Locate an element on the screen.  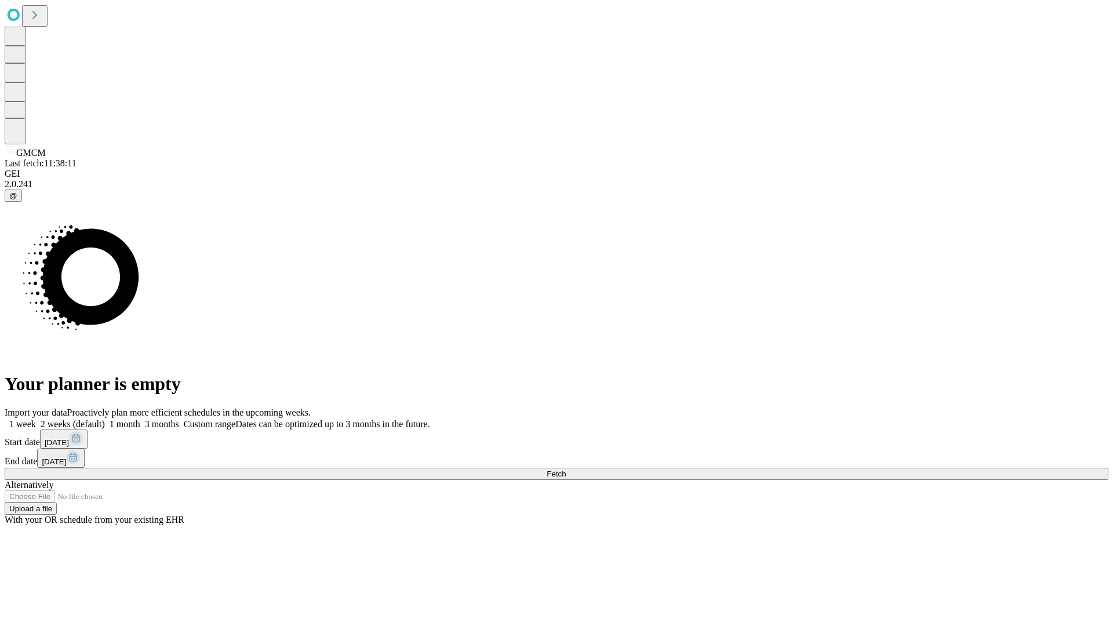
span: 1 week is located at coordinates (23, 424).